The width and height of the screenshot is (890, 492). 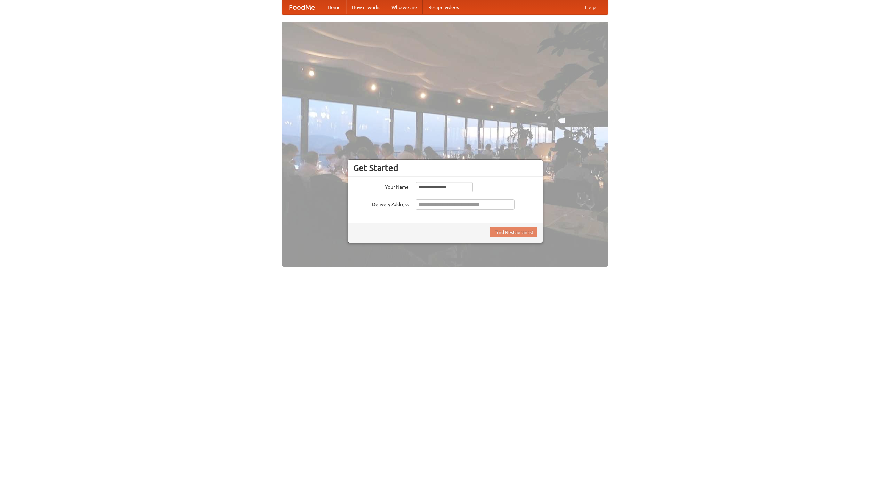 I want to click on a: Home, so click(x=334, y=7).